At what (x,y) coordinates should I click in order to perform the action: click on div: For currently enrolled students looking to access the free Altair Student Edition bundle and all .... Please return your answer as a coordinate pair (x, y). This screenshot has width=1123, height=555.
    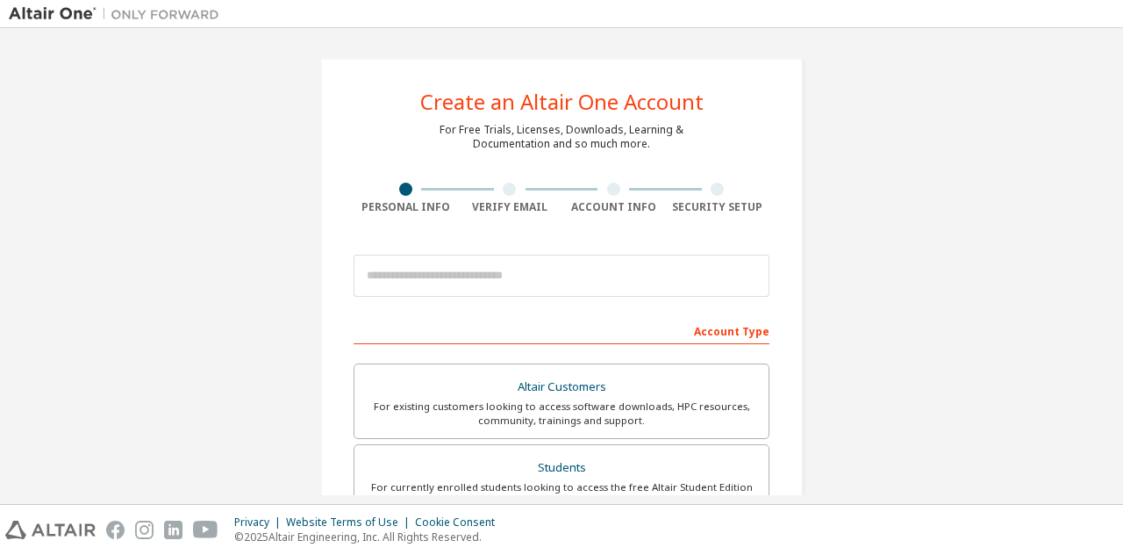
    Looking at the image, I should click on (562, 494).